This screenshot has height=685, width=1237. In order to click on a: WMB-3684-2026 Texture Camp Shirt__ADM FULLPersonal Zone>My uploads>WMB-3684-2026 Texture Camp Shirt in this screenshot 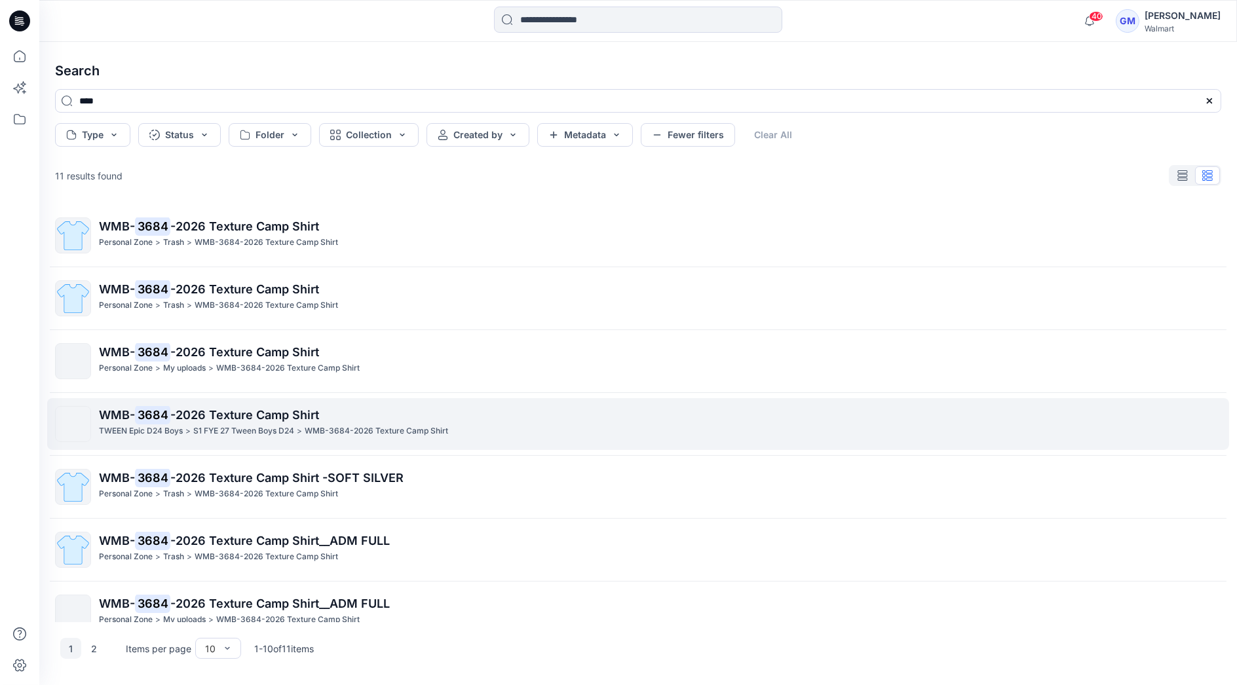, I will do `click(638, 613)`.